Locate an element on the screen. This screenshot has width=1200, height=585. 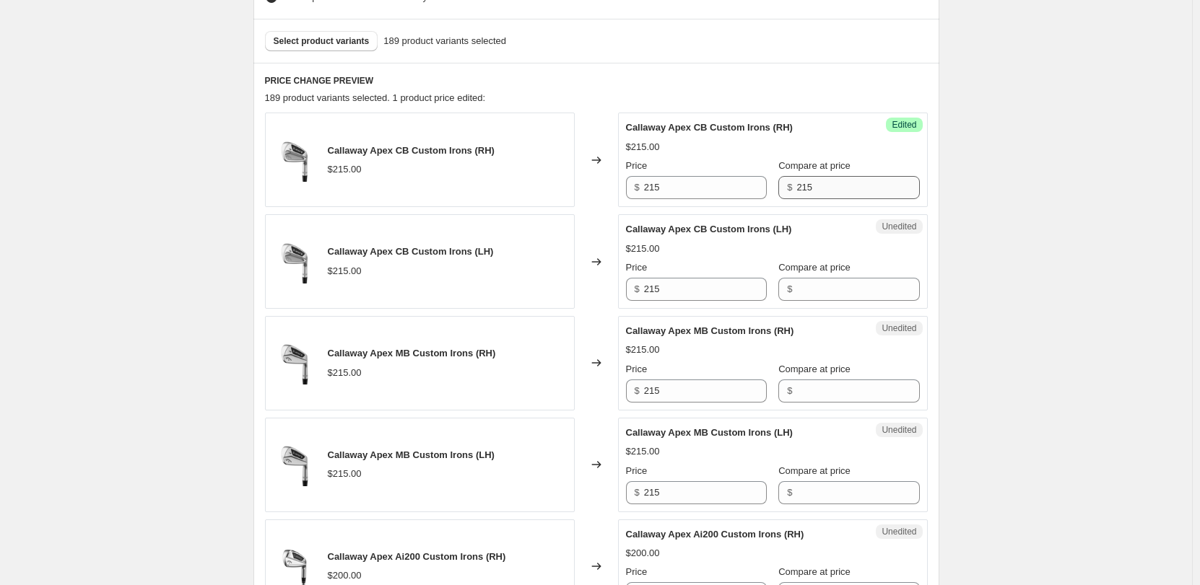
span: Select product variants is located at coordinates (321, 41).